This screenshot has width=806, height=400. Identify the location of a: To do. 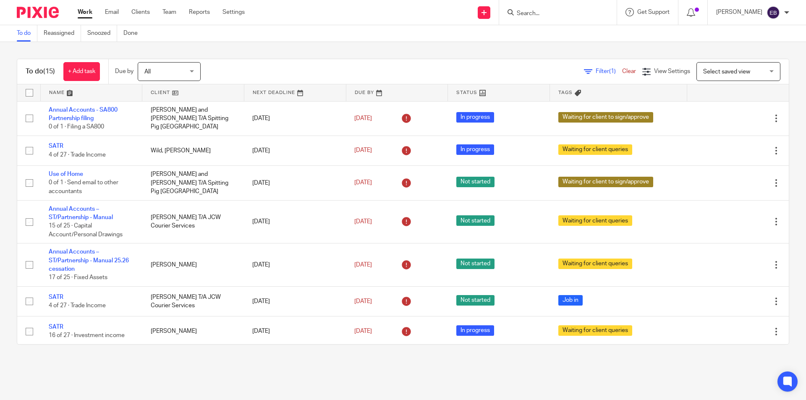
(27, 33).